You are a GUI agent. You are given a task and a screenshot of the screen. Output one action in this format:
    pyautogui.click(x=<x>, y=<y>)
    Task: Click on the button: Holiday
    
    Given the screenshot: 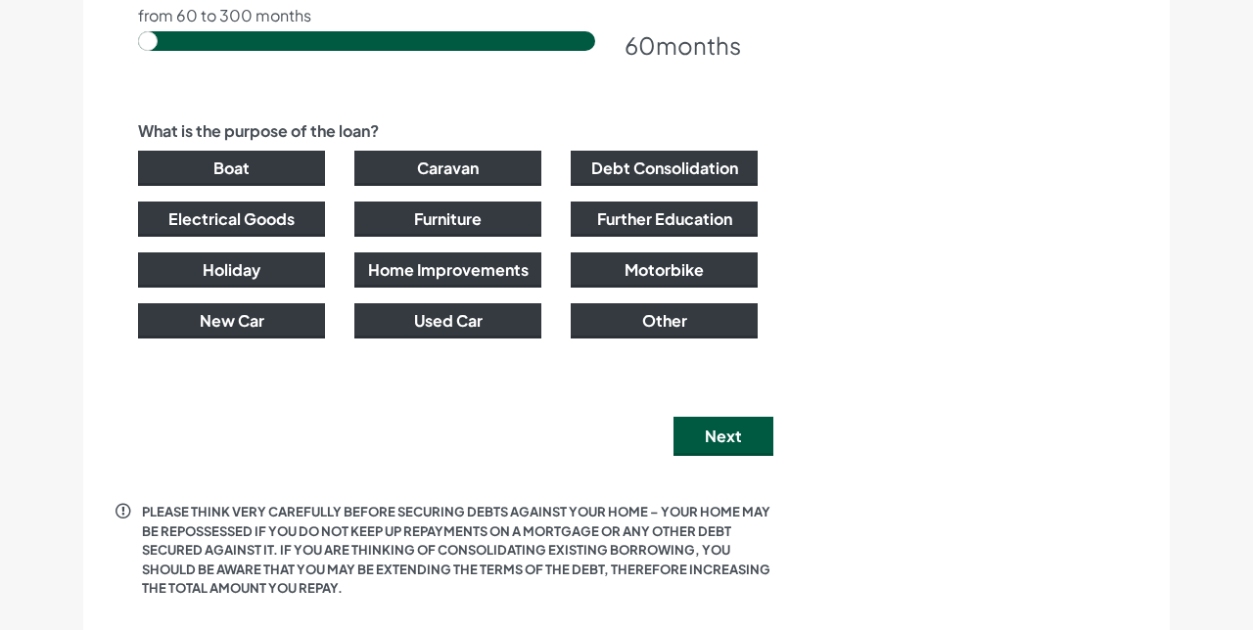 What is the action you would take?
    pyautogui.click(x=231, y=270)
    